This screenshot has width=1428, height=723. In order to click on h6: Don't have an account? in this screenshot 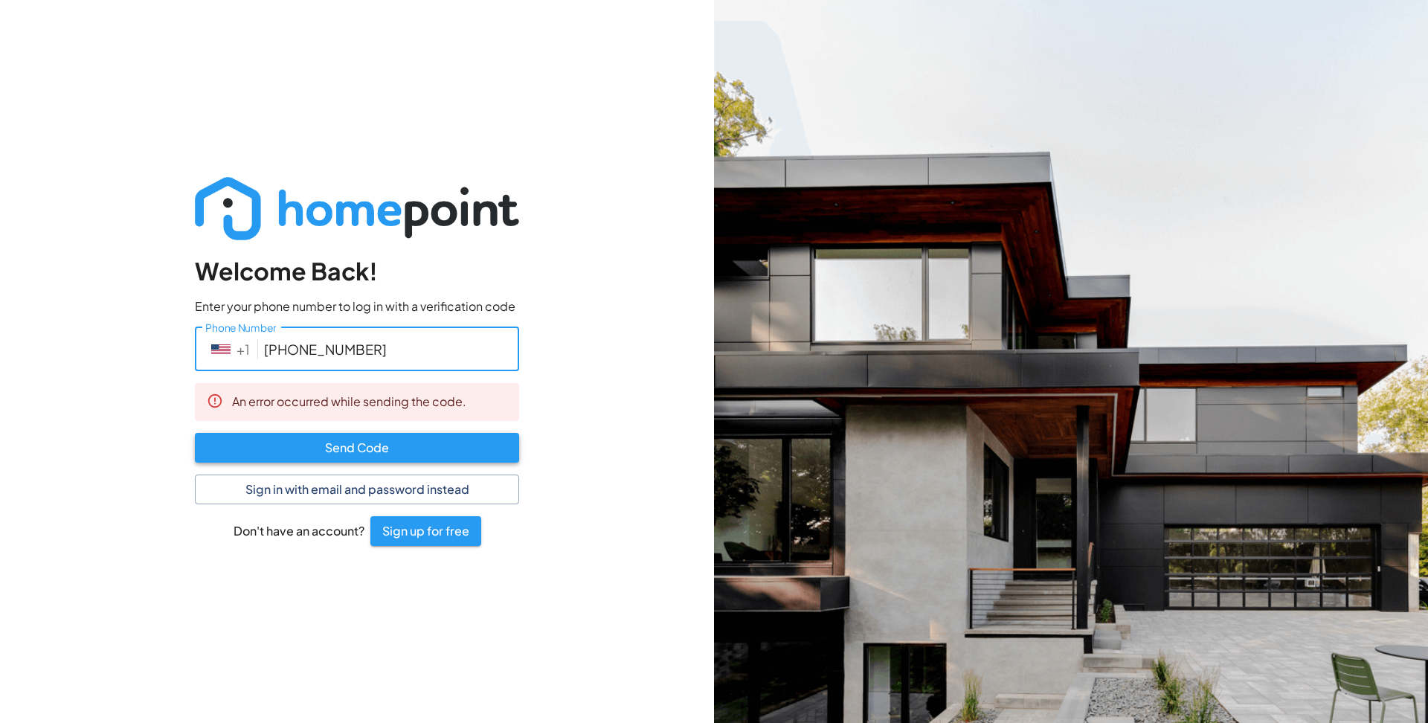, I will do `click(299, 530)`.